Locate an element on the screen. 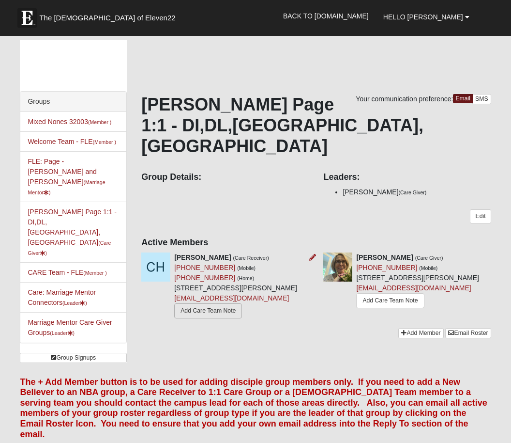  img: Eleven22 logo is located at coordinates (27, 18).